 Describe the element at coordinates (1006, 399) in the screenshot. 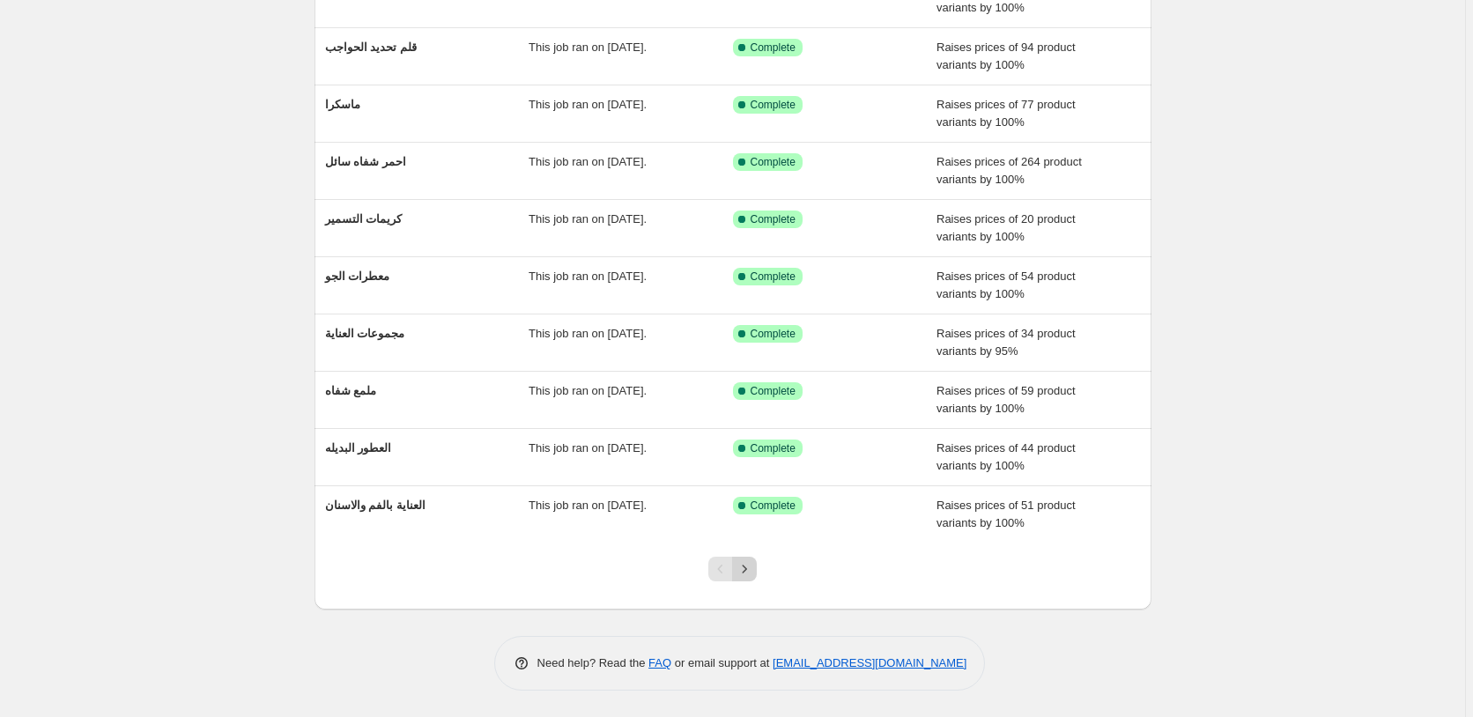

I see `span: Raises prices of 59 product variants by 100%` at that location.